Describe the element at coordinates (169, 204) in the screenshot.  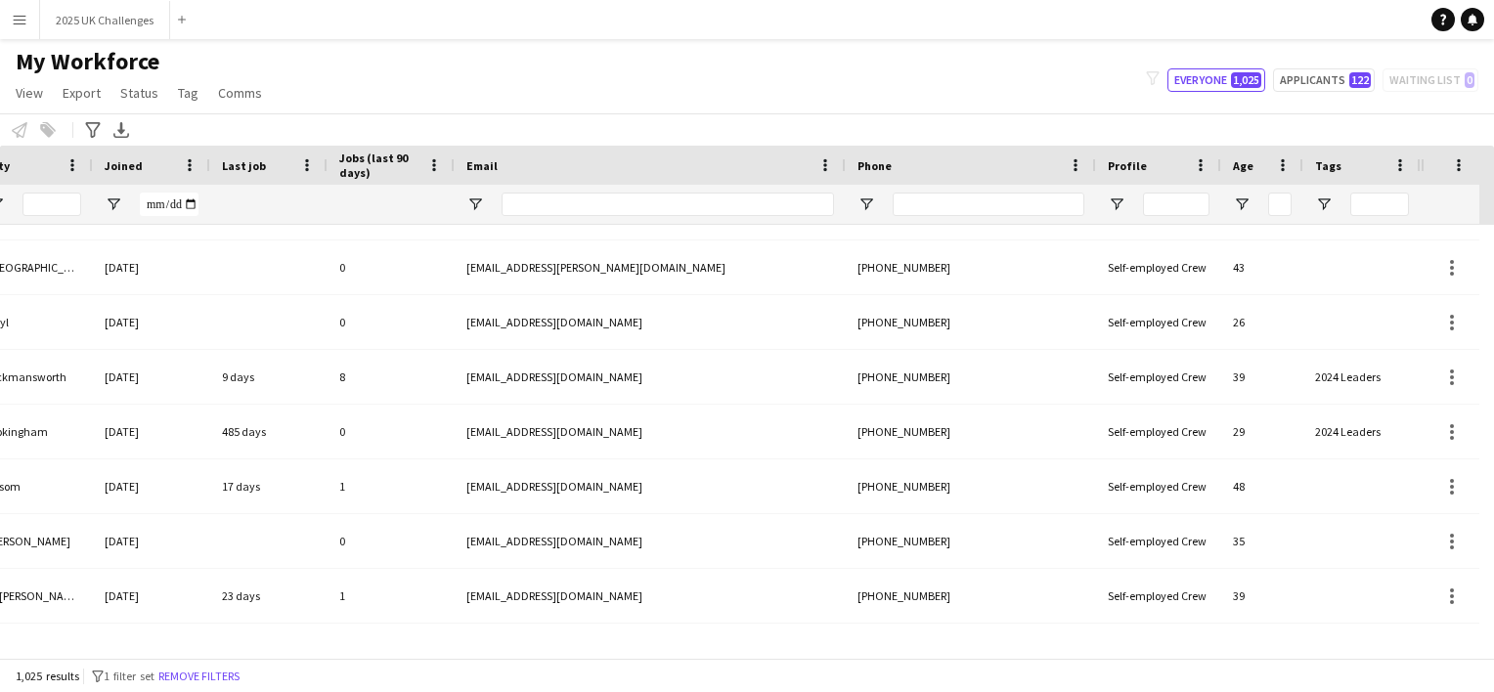
I see `input: Joined Filter Input` at that location.